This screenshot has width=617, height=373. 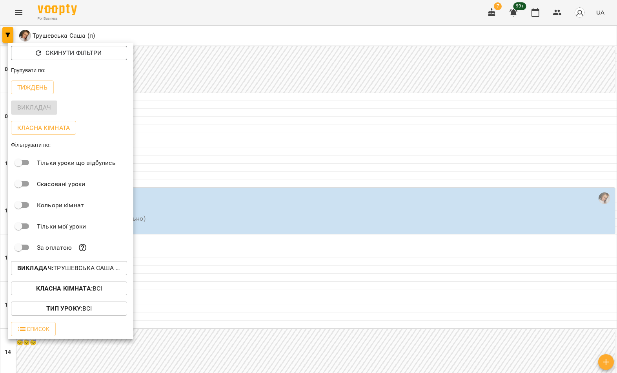 I want to click on div: Групувати по:, so click(x=71, y=70).